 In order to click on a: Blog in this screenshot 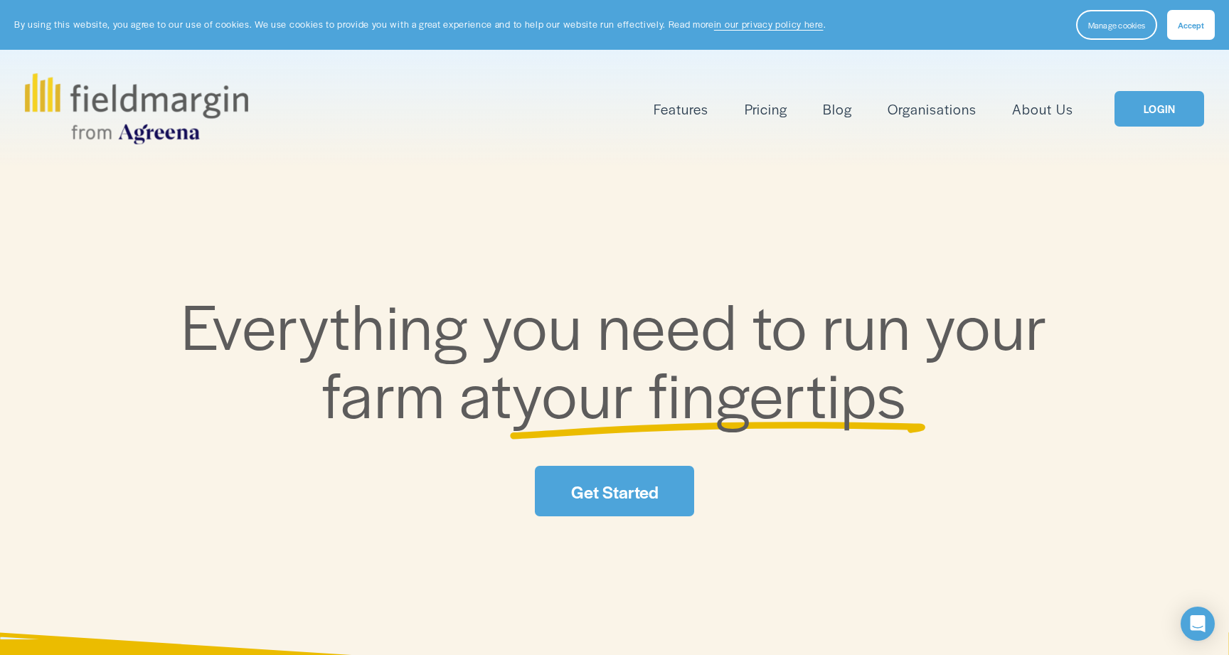, I will do `click(837, 109)`.